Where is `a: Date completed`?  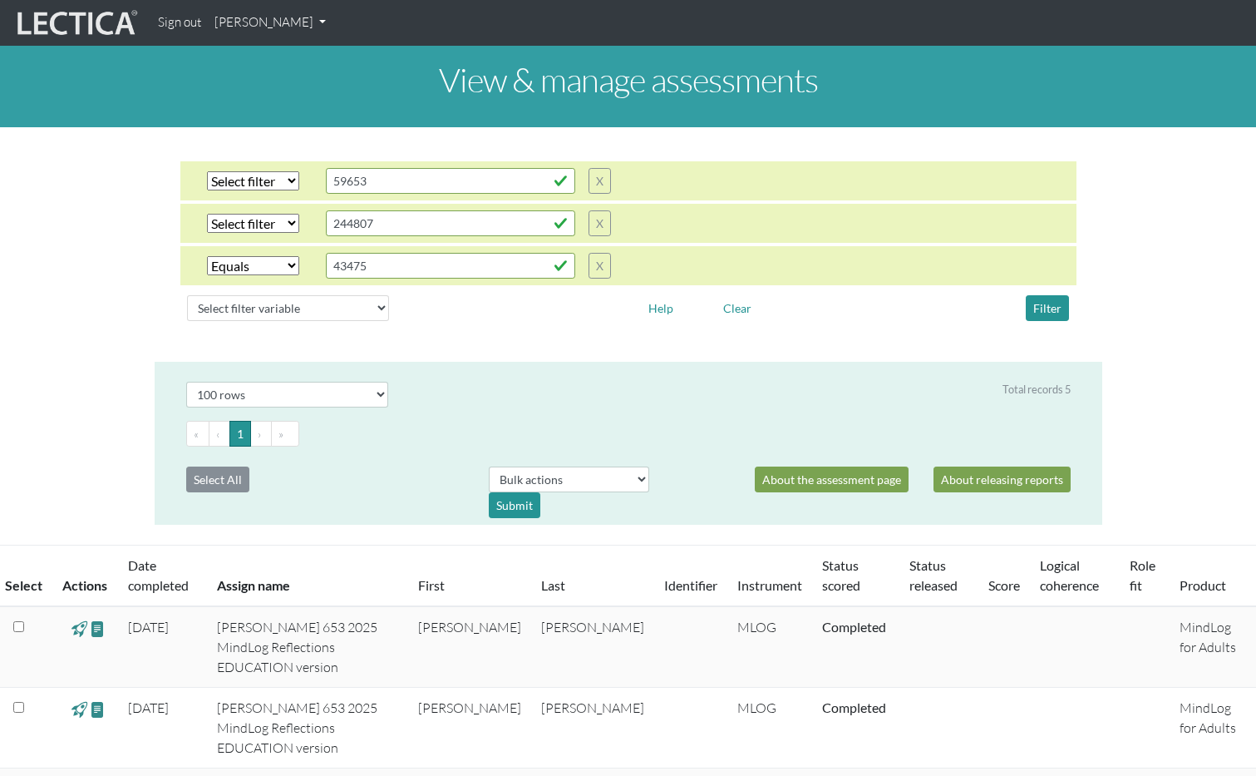
a: Date completed is located at coordinates (158, 574).